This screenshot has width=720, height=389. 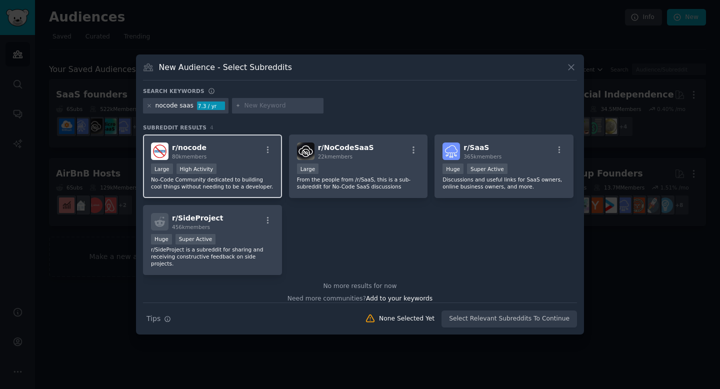 I want to click on img: NoCodeSaaS, so click(x=305, y=151).